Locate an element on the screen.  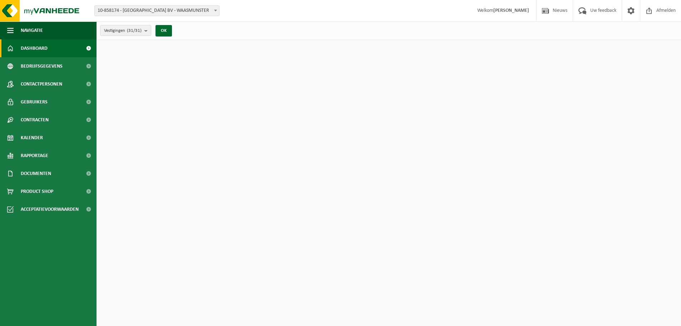
span: Contactpersonen is located at coordinates (41, 84).